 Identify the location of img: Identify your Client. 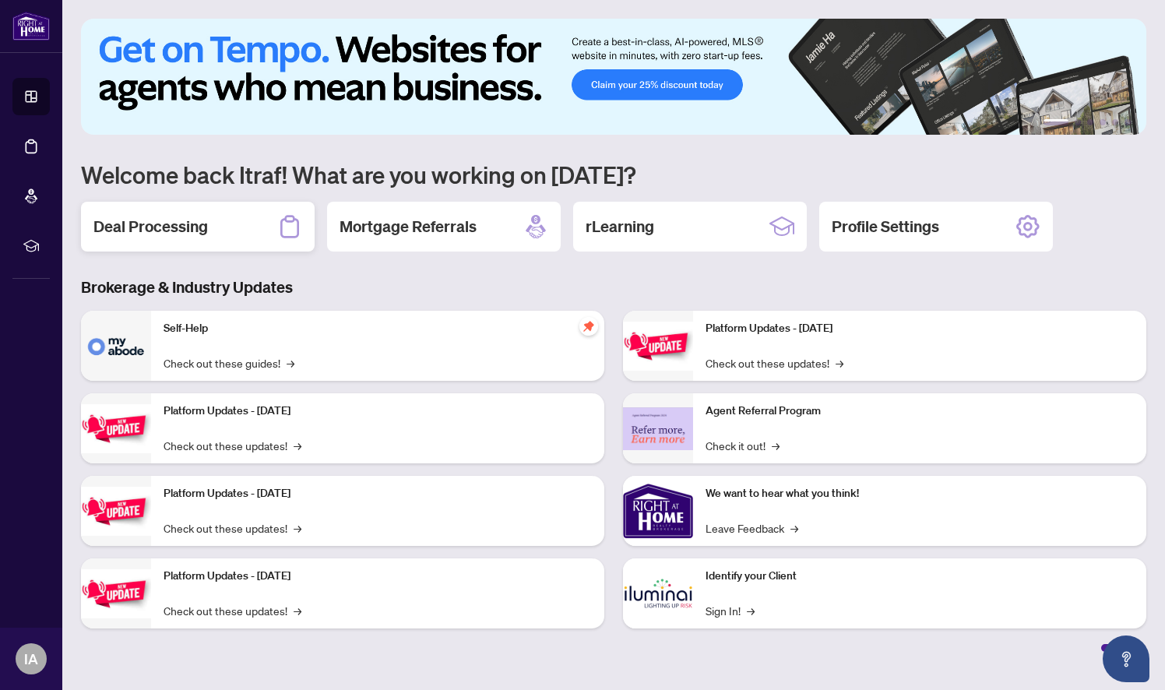
(658, 593).